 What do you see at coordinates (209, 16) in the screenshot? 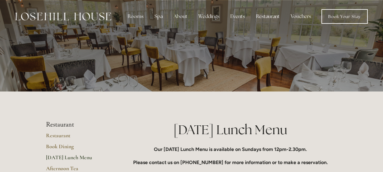
I see `div: Weddings` at bounding box center [209, 16].